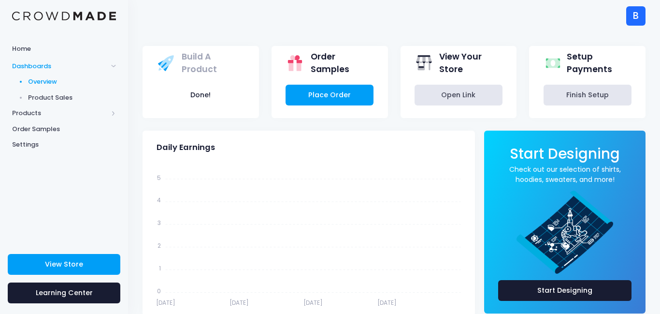 The height and width of the screenshot is (314, 660). Describe the element at coordinates (159, 200) in the screenshot. I see `tspan: 4` at that location.